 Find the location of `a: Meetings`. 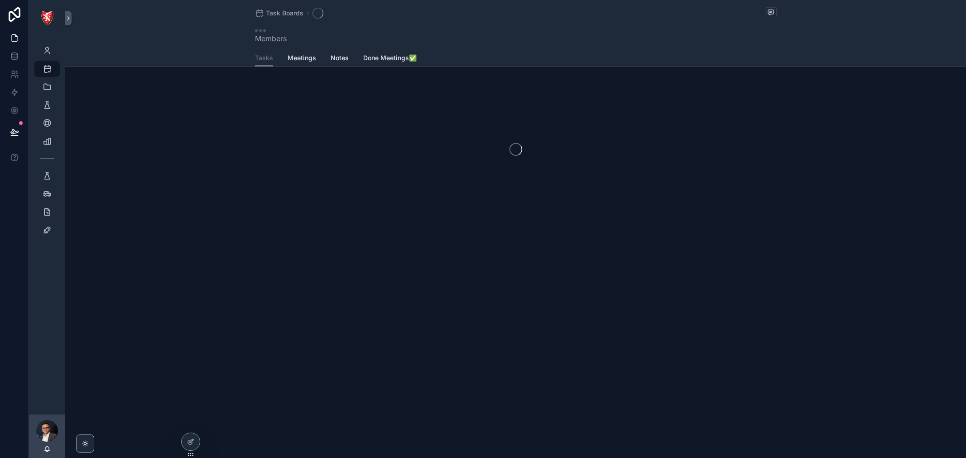

a: Meetings is located at coordinates (301, 59).